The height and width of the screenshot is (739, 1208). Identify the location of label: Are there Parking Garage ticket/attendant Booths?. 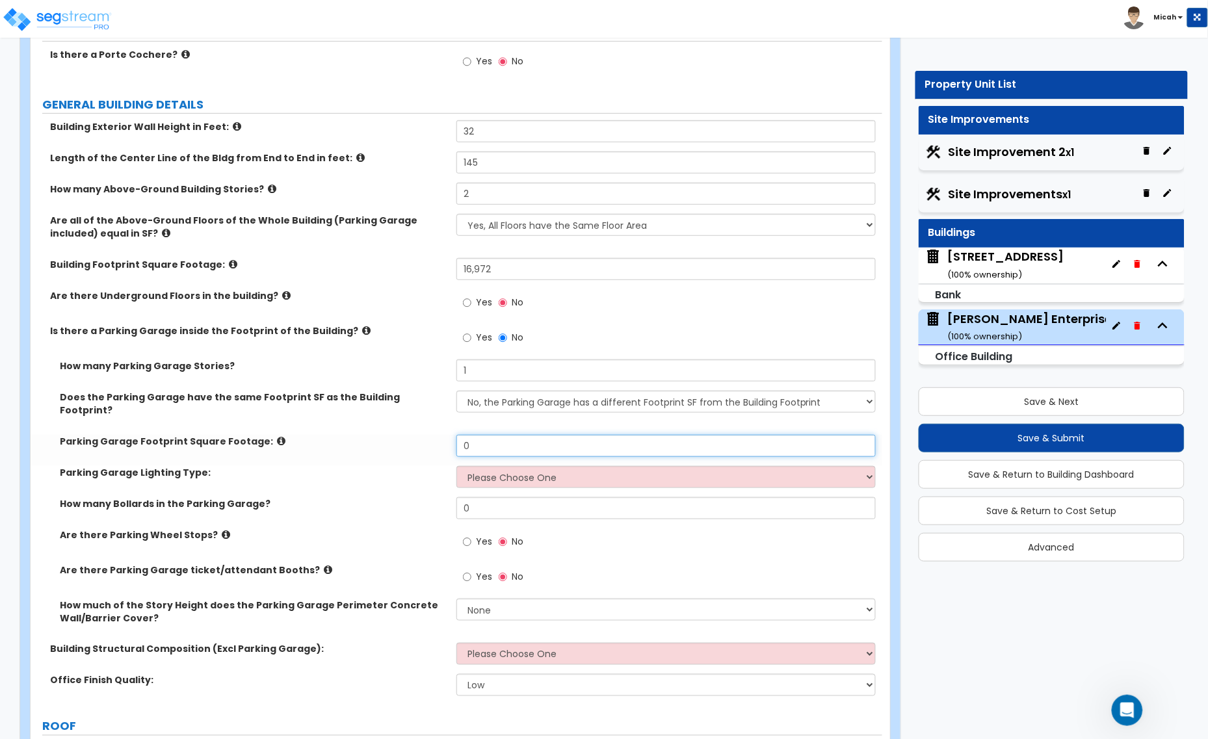
(253, 570).